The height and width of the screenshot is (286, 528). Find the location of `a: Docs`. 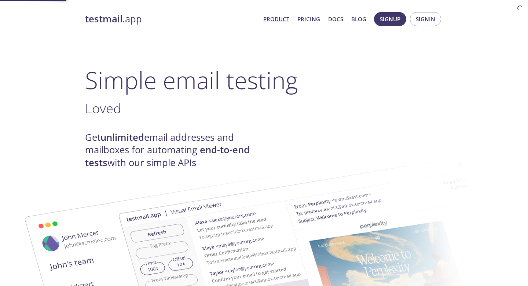

a: Docs is located at coordinates (335, 19).